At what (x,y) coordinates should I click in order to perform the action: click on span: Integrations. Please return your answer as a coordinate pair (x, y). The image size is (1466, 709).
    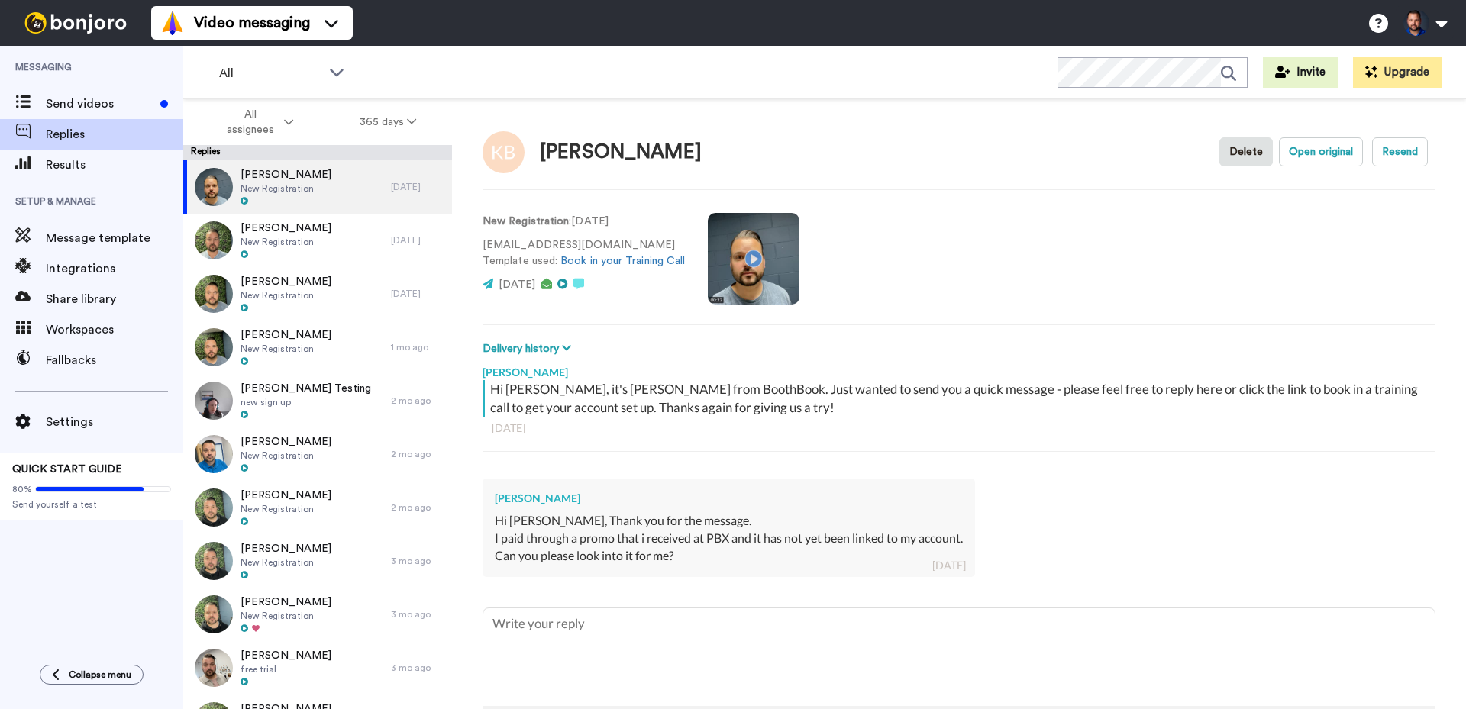
    Looking at the image, I should click on (115, 269).